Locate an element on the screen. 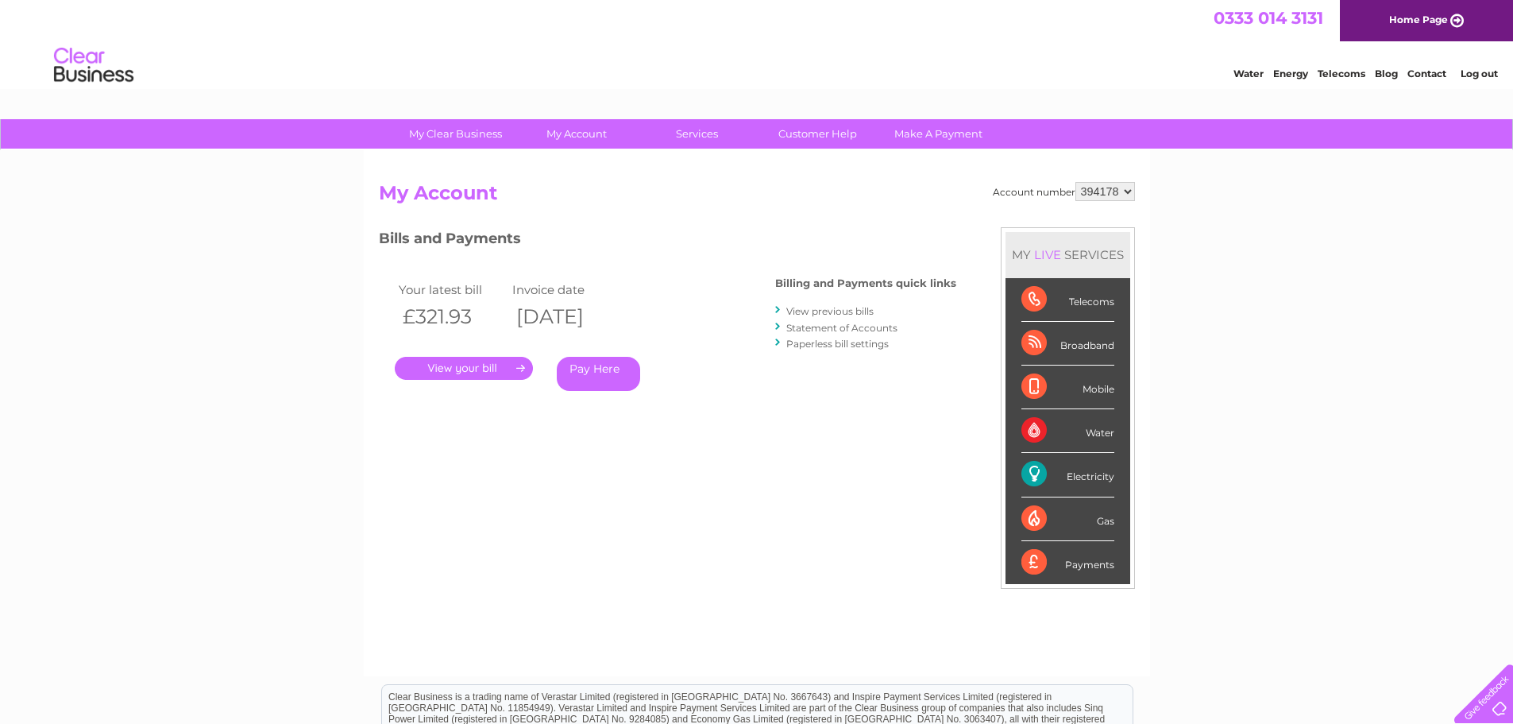 This screenshot has width=1513, height=724. a: Customer Help is located at coordinates (817, 133).